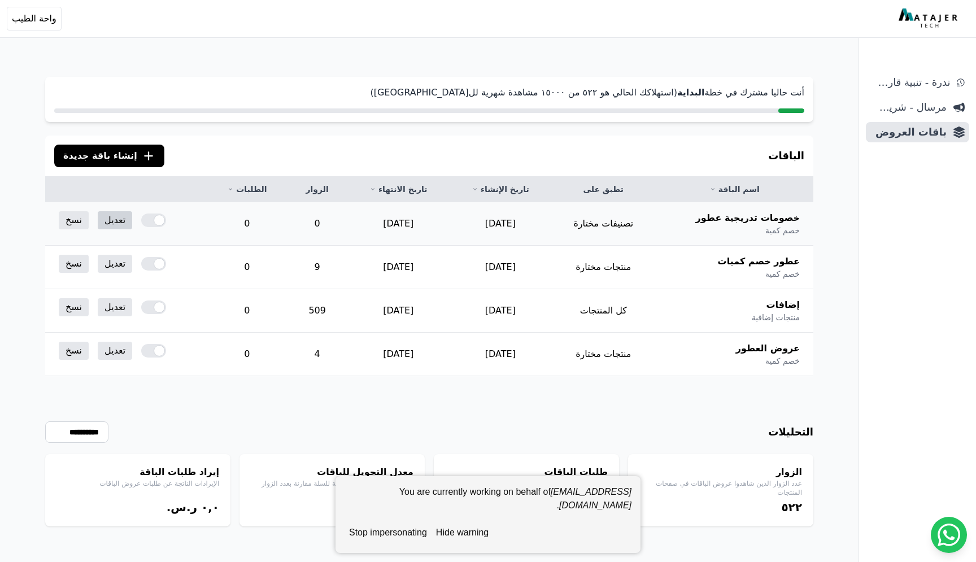 The image size is (976, 562). What do you see at coordinates (929, 19) in the screenshot?
I see `img: MatajerTech Logo` at bounding box center [929, 19].